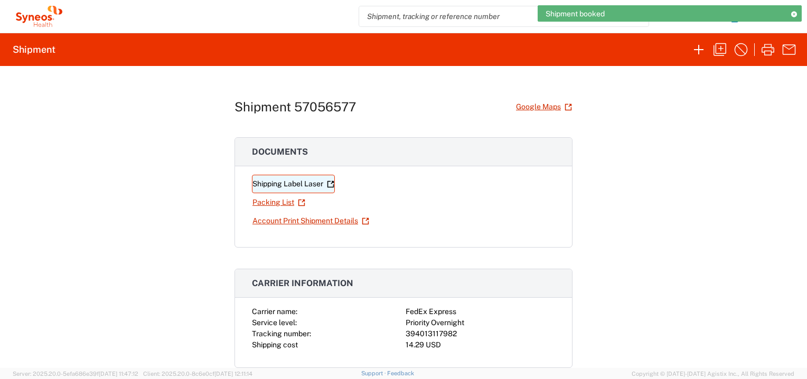 The width and height of the screenshot is (807, 379). Describe the element at coordinates (280, 152) in the screenshot. I see `span: Documents` at that location.